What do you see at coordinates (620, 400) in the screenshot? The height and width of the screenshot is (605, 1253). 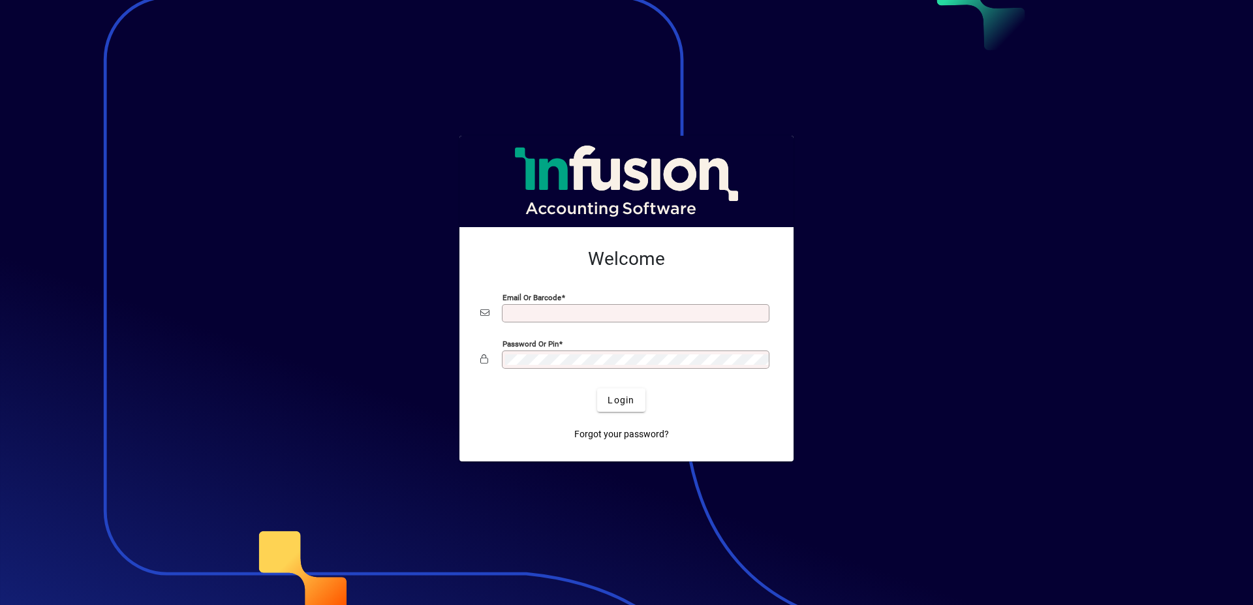 I see `span: Login` at bounding box center [620, 400].